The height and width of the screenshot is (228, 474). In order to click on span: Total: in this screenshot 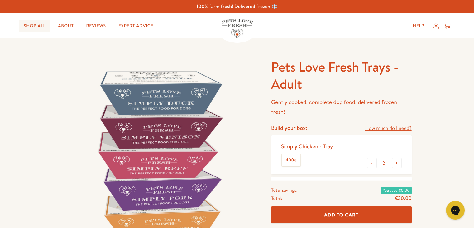, I will do `click(277, 198)`.